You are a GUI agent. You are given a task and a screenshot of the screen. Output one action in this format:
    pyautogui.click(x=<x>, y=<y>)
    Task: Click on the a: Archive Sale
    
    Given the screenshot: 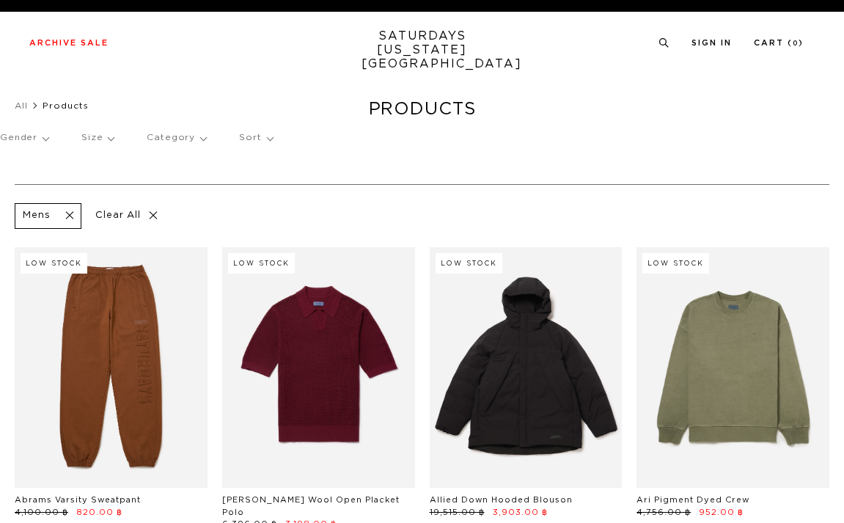 What is the action you would take?
    pyautogui.click(x=69, y=43)
    